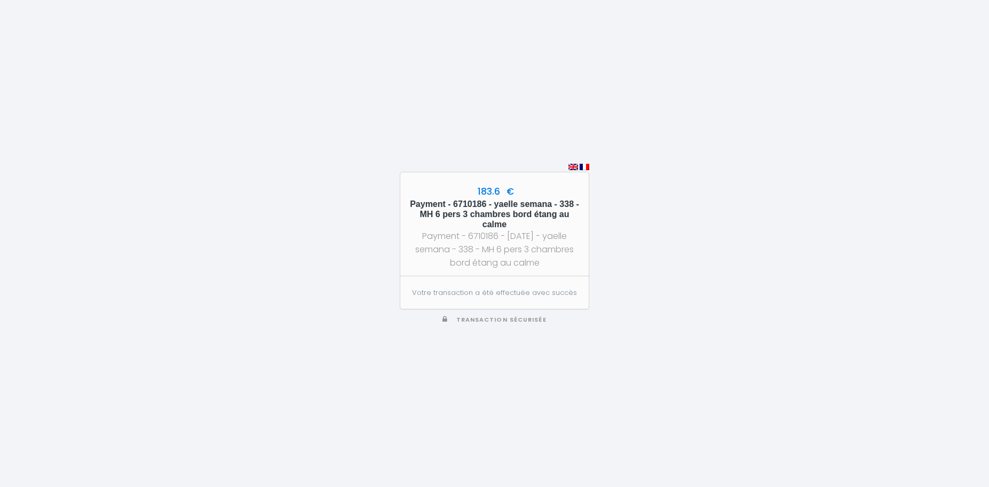  I want to click on img: en.png, so click(573, 167).